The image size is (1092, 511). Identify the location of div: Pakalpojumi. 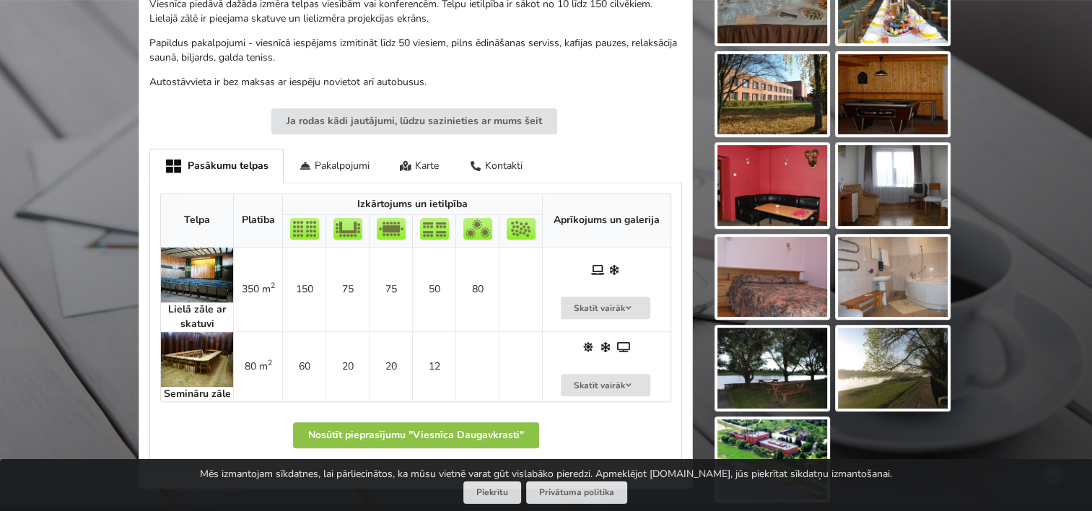
(334, 165).